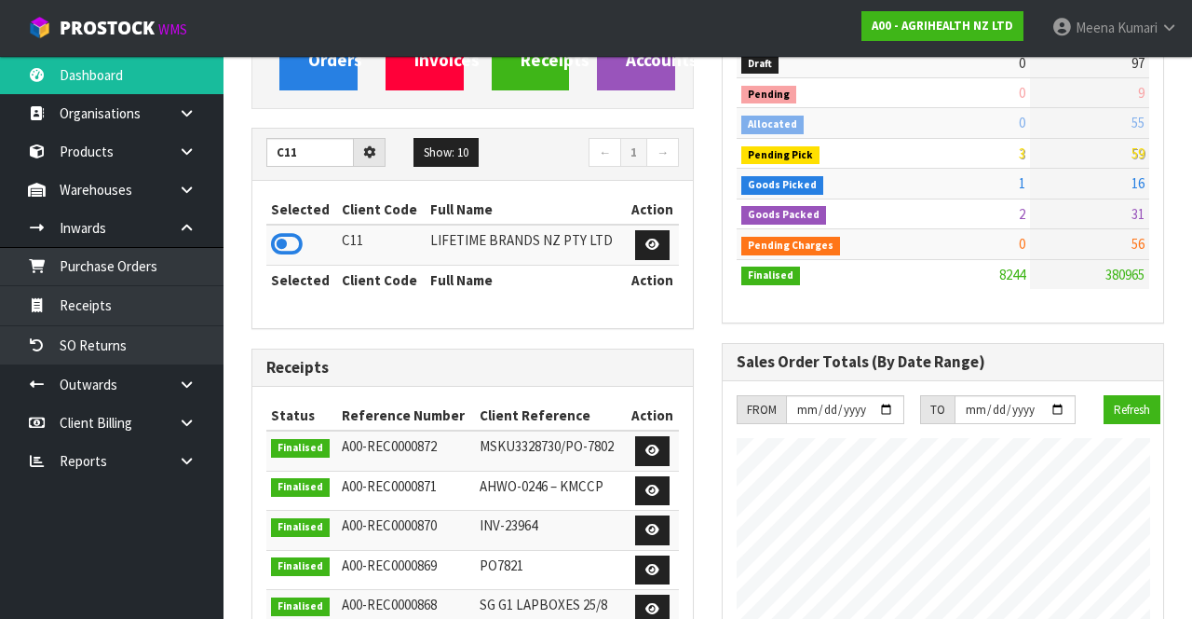 The image size is (1192, 619). What do you see at coordinates (525, 244) in the screenshot?
I see `td: LIFETIME BRANDS NZ PTY LTD` at bounding box center [525, 244].